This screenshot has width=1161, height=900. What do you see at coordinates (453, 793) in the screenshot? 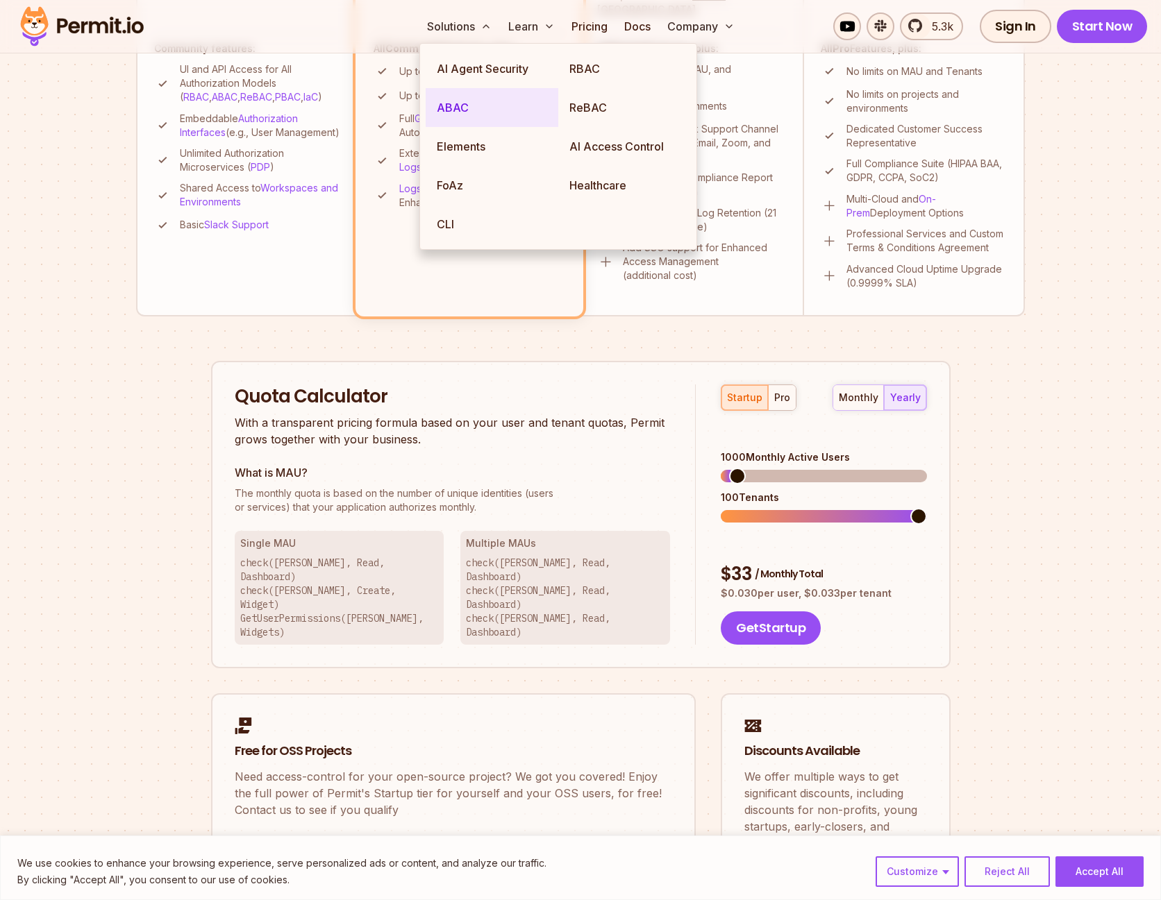
I see `p: Need access-control for your open-source project? We got you covered! Enjoy the full power of Per...` at bounding box center [453, 793].